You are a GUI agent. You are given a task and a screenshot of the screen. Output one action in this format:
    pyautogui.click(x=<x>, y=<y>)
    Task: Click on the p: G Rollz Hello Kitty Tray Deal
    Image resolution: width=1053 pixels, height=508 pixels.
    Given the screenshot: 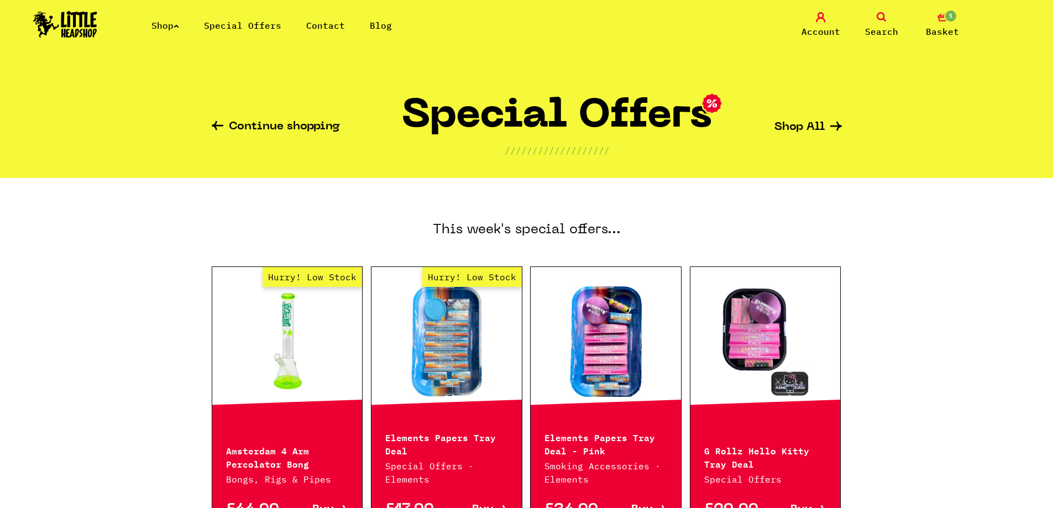 What is the action you would take?
    pyautogui.click(x=766, y=457)
    